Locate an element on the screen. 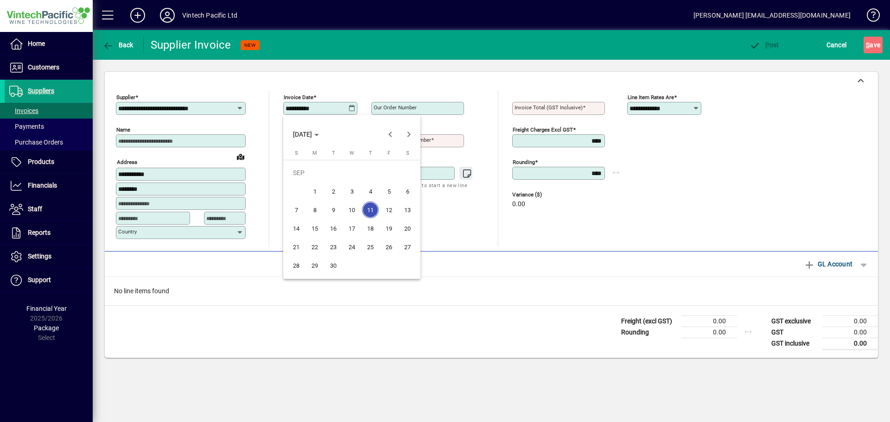  button: Choose month and year is located at coordinates (306, 134).